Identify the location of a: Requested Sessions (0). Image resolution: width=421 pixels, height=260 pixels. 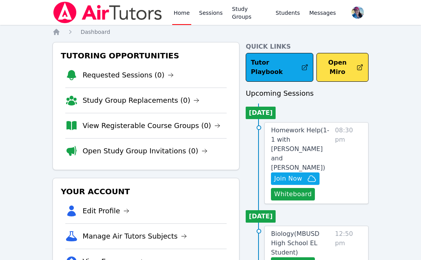
(128, 75).